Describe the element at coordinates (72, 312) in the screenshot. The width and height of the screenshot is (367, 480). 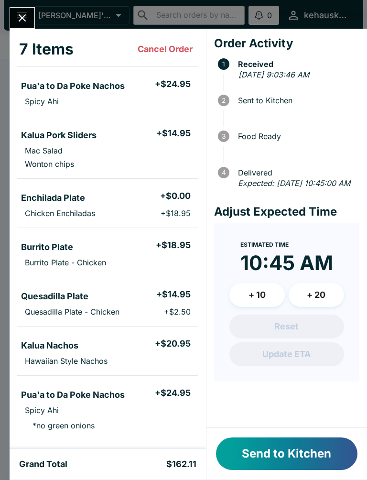
I see `p: Quesadilla Plate - Chicken` at that location.